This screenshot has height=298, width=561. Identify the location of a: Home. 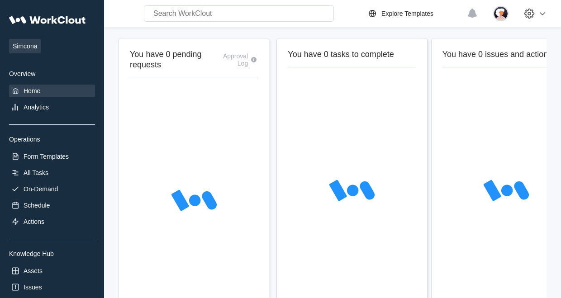
(52, 91).